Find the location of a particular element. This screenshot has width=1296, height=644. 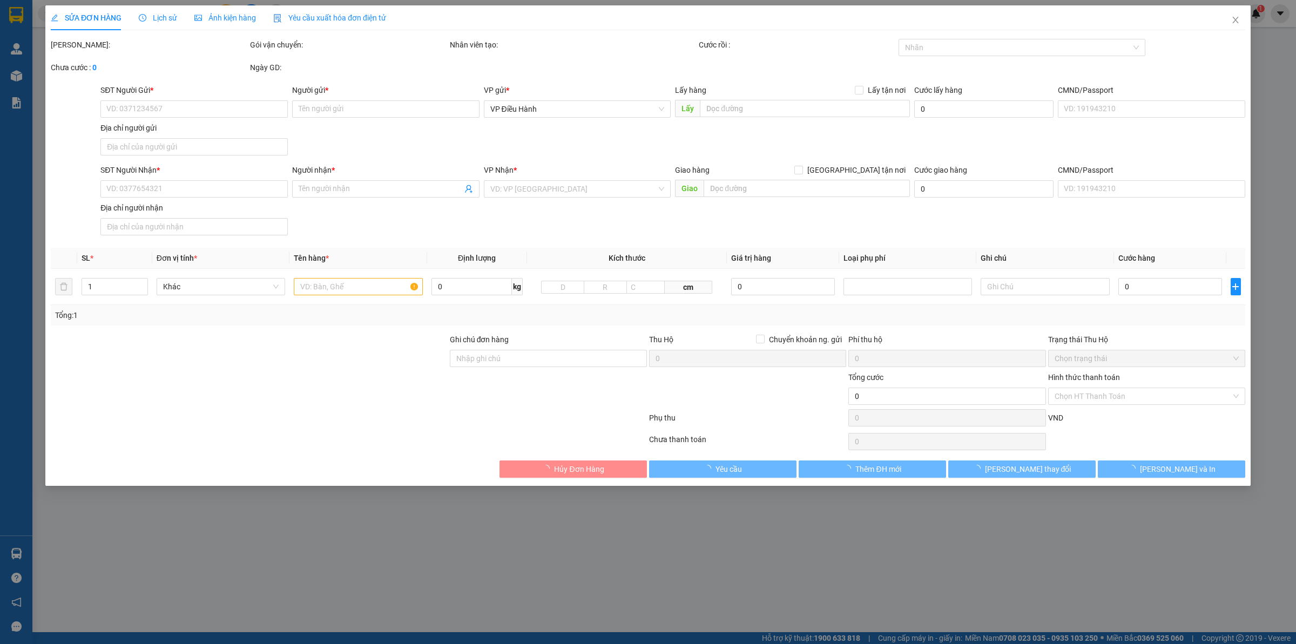

th: Loại phụ phí is located at coordinates (908, 258).